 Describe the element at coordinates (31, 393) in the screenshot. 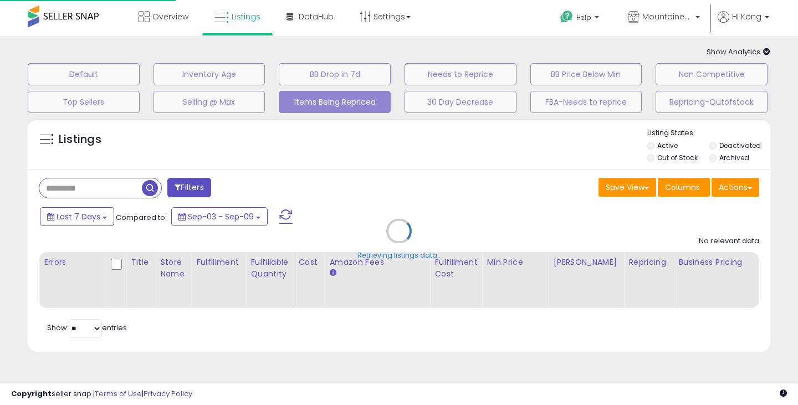

I see `strong: Copyright` at that location.